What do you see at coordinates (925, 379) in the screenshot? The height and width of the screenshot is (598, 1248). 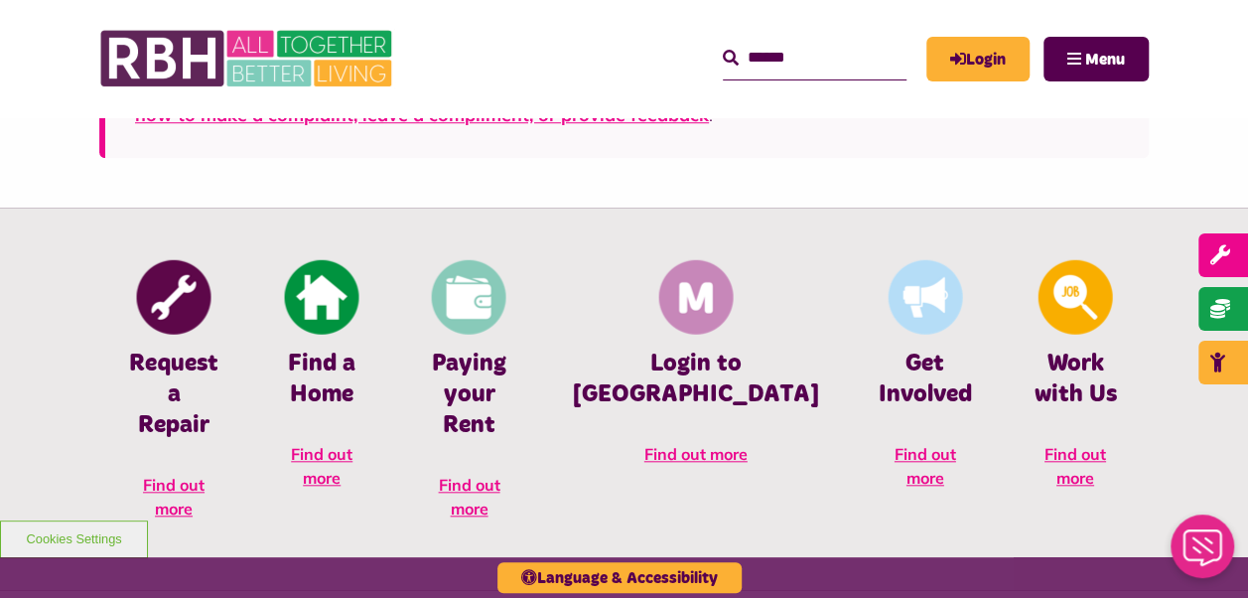 I see `h4: Get Involved` at bounding box center [925, 379].